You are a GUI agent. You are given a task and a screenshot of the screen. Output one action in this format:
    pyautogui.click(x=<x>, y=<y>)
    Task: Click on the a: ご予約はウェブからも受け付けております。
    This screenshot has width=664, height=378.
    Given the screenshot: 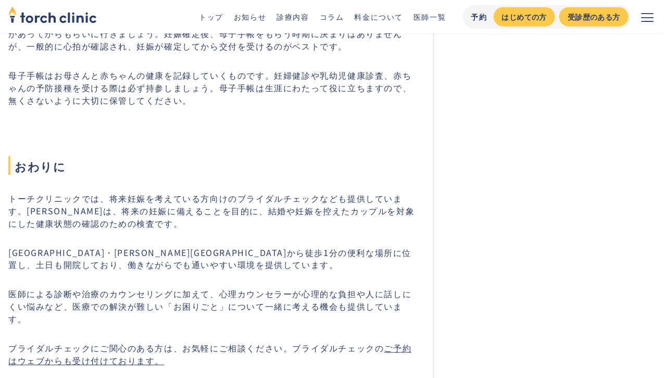 What is the action you would take?
    pyautogui.click(x=210, y=354)
    